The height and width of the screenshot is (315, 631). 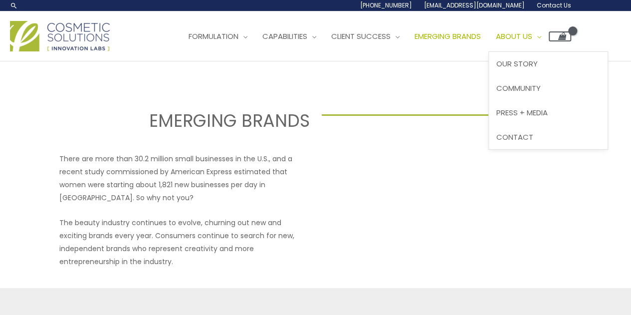 I want to click on a: Search icon link, so click(x=14, y=5).